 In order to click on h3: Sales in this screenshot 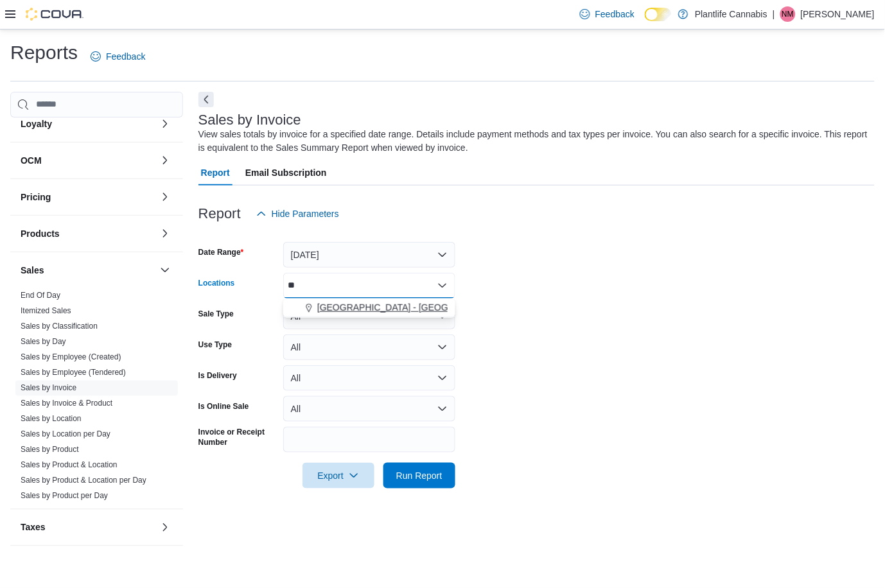, I will do `click(32, 270)`.